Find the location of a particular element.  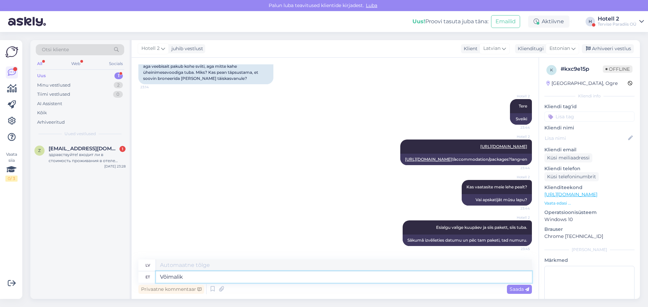

div: Proovi tasuta juba täna: is located at coordinates (450, 22).